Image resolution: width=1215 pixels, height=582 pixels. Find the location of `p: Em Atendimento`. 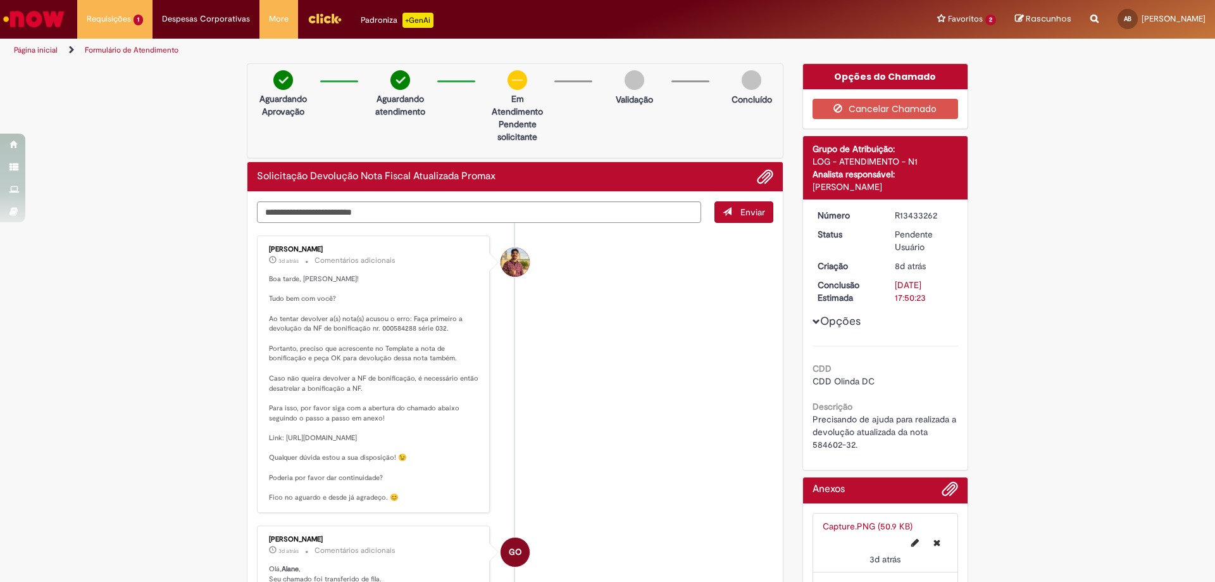

p: Em Atendimento is located at coordinates (517, 105).